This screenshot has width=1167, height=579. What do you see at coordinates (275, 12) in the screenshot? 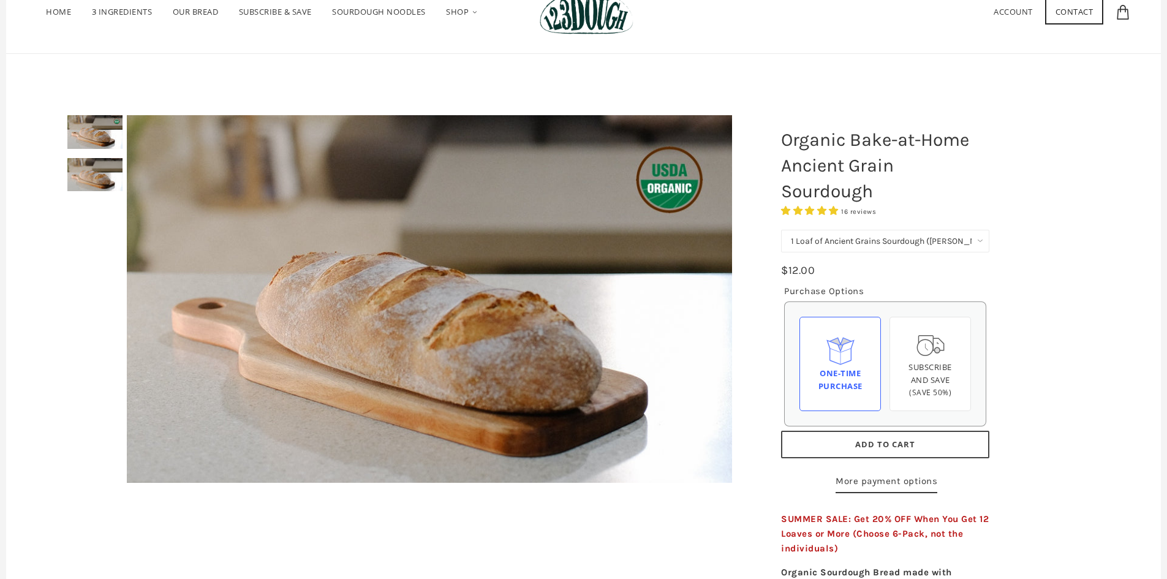
I see `span: Subscribe & Save` at bounding box center [275, 12].